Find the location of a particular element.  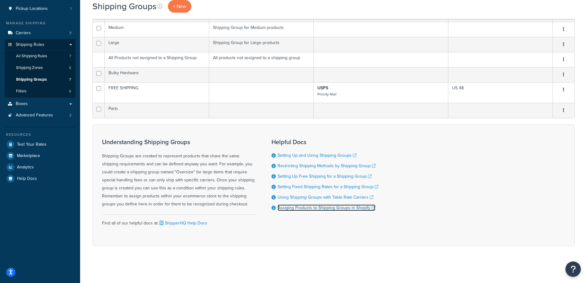

li: Shipping Zones is located at coordinates (40, 68).